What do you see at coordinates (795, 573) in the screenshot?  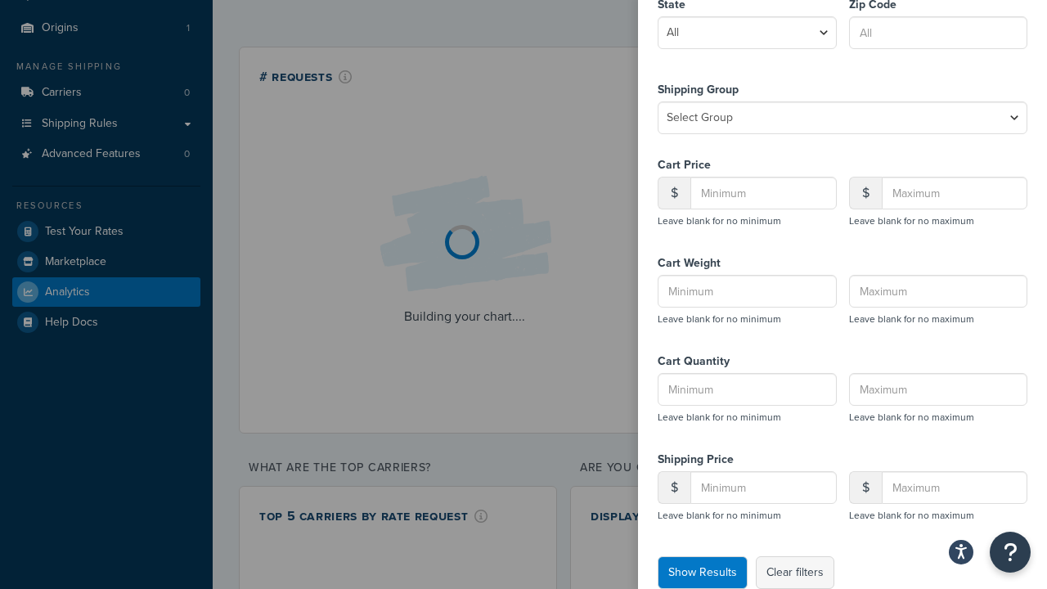 I see `button: Clear filters` at bounding box center [795, 573].